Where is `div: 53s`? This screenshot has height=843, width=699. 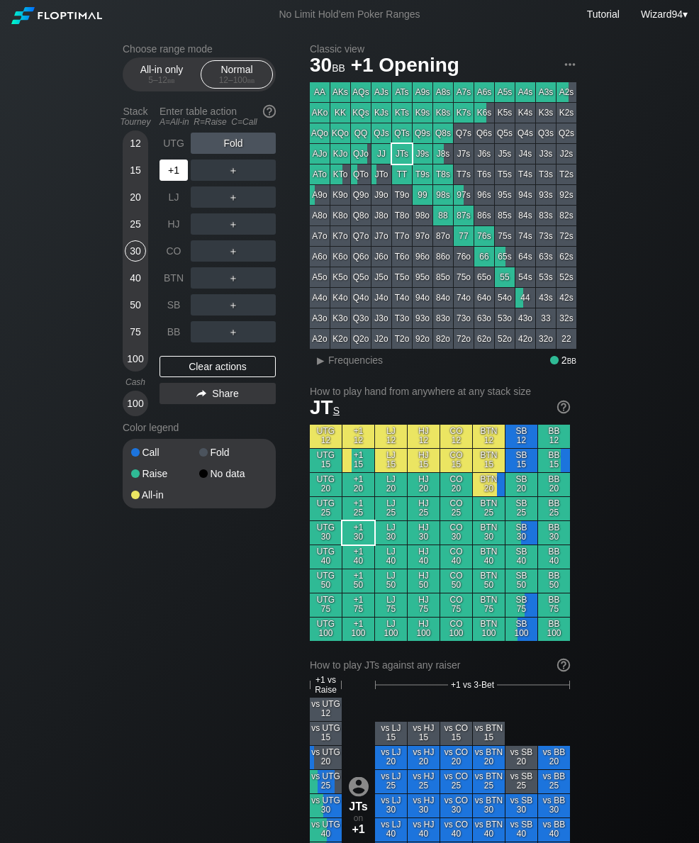
div: 53s is located at coordinates (546, 277).